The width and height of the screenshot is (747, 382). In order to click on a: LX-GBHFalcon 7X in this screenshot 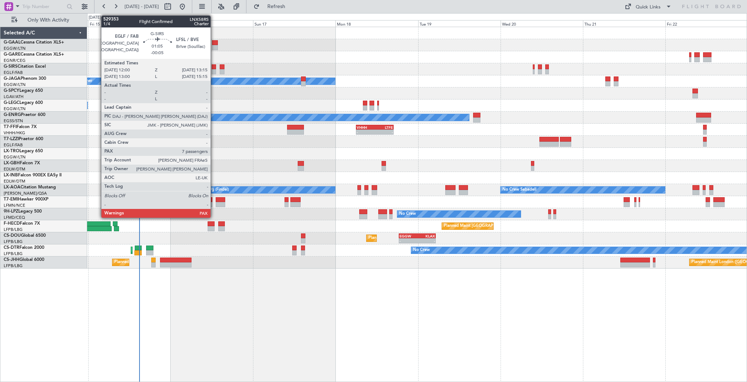, I will do `click(22, 163)`.